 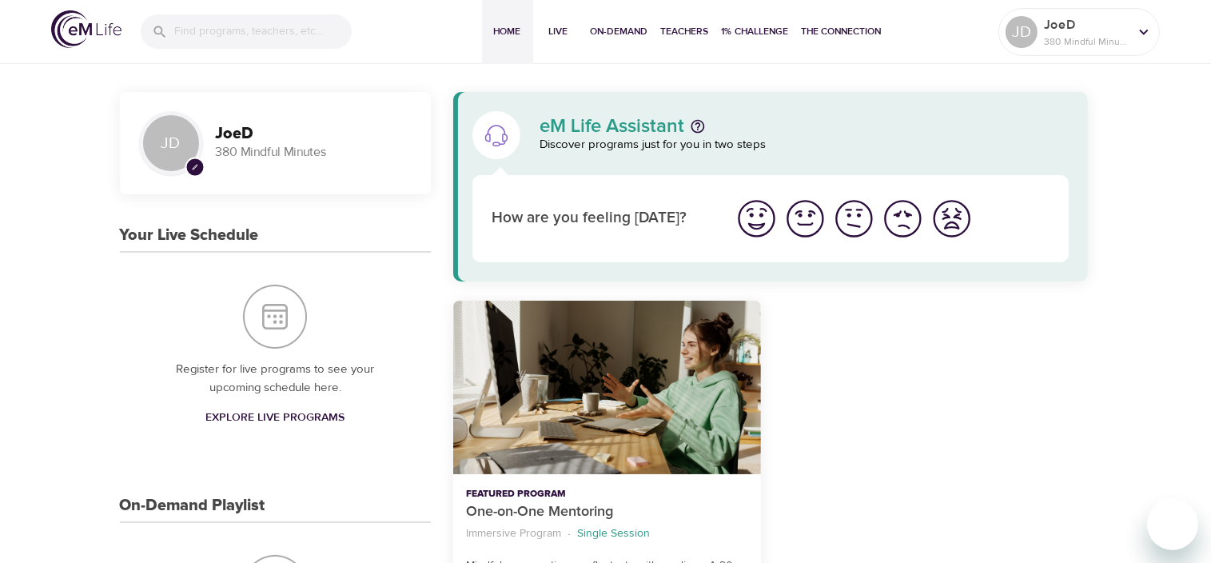 What do you see at coordinates (275, 316) in the screenshot?
I see `img: Your Live Schedule` at bounding box center [275, 316].